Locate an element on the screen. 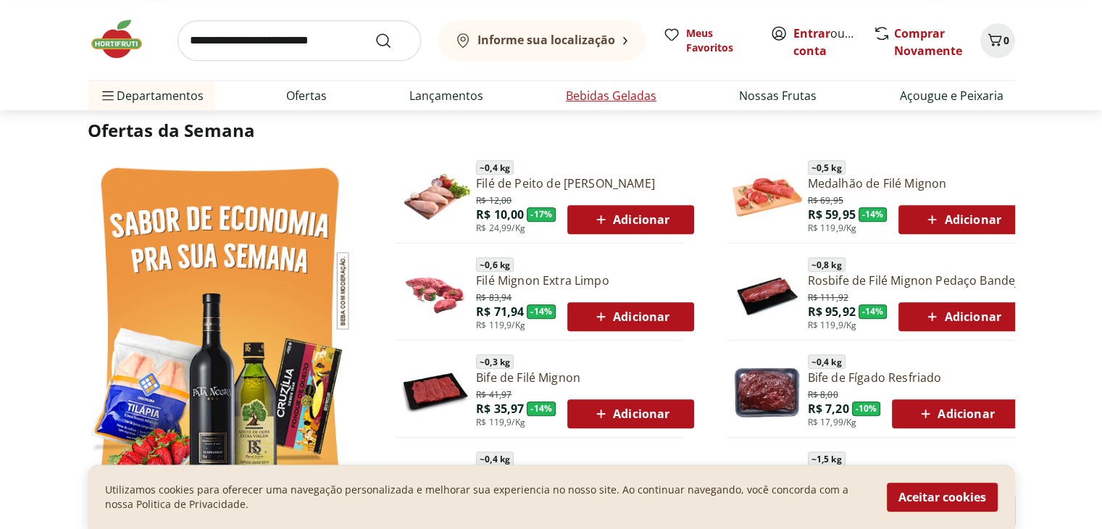  span: R$ 12,00 is located at coordinates (493, 199).